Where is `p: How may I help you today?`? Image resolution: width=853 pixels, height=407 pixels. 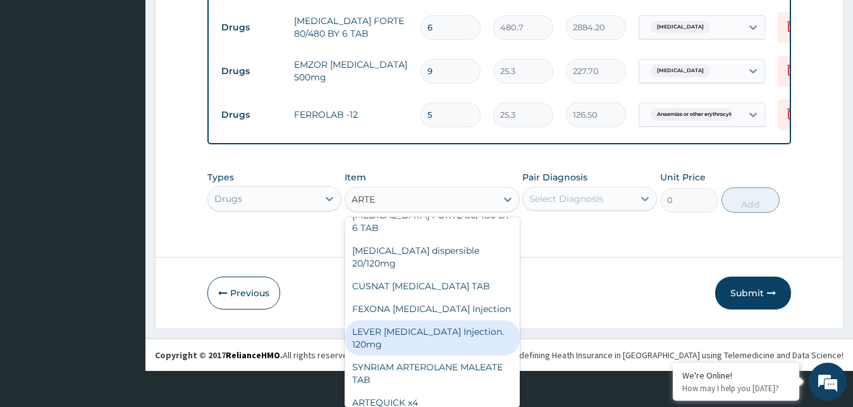 p: How may I help you today? is located at coordinates (736, 388).